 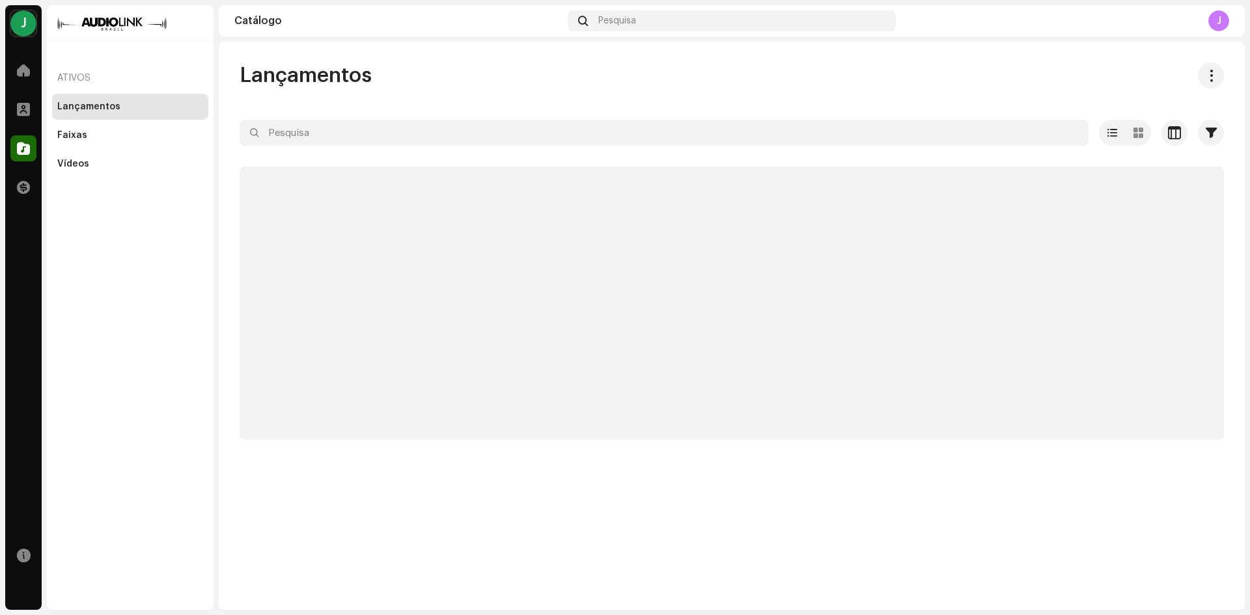 I want to click on span: Pesquisa, so click(x=617, y=21).